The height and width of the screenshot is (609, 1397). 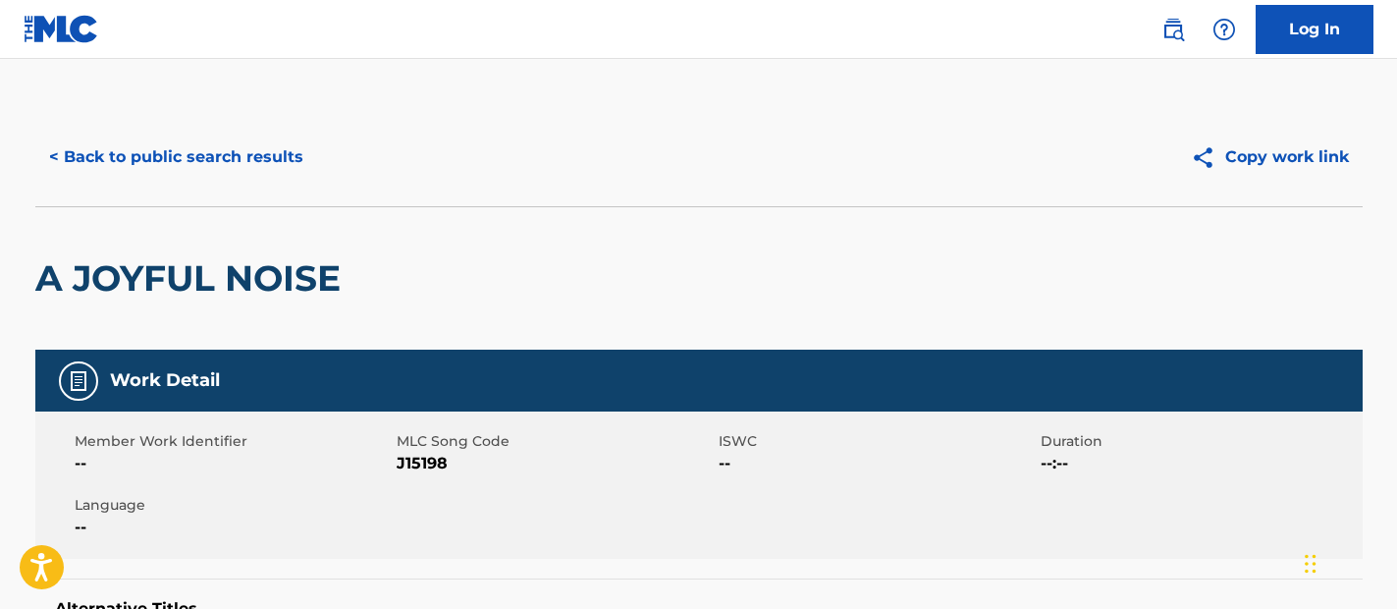 What do you see at coordinates (1348, 562) in the screenshot?
I see `div: Chat Widget` at bounding box center [1348, 562].